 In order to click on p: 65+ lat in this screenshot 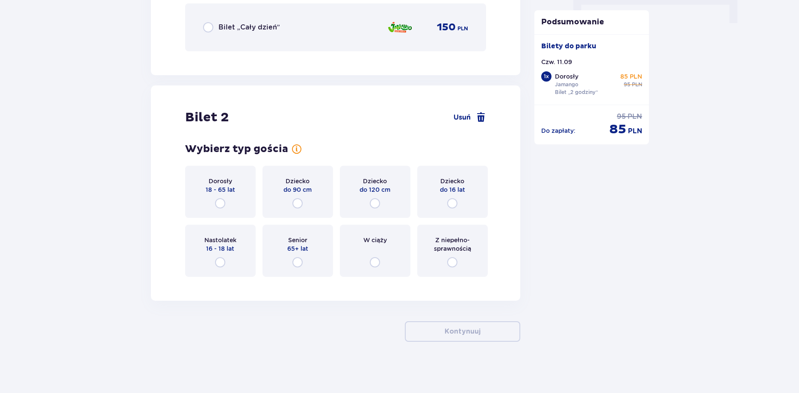, I will do `click(298, 249)`.